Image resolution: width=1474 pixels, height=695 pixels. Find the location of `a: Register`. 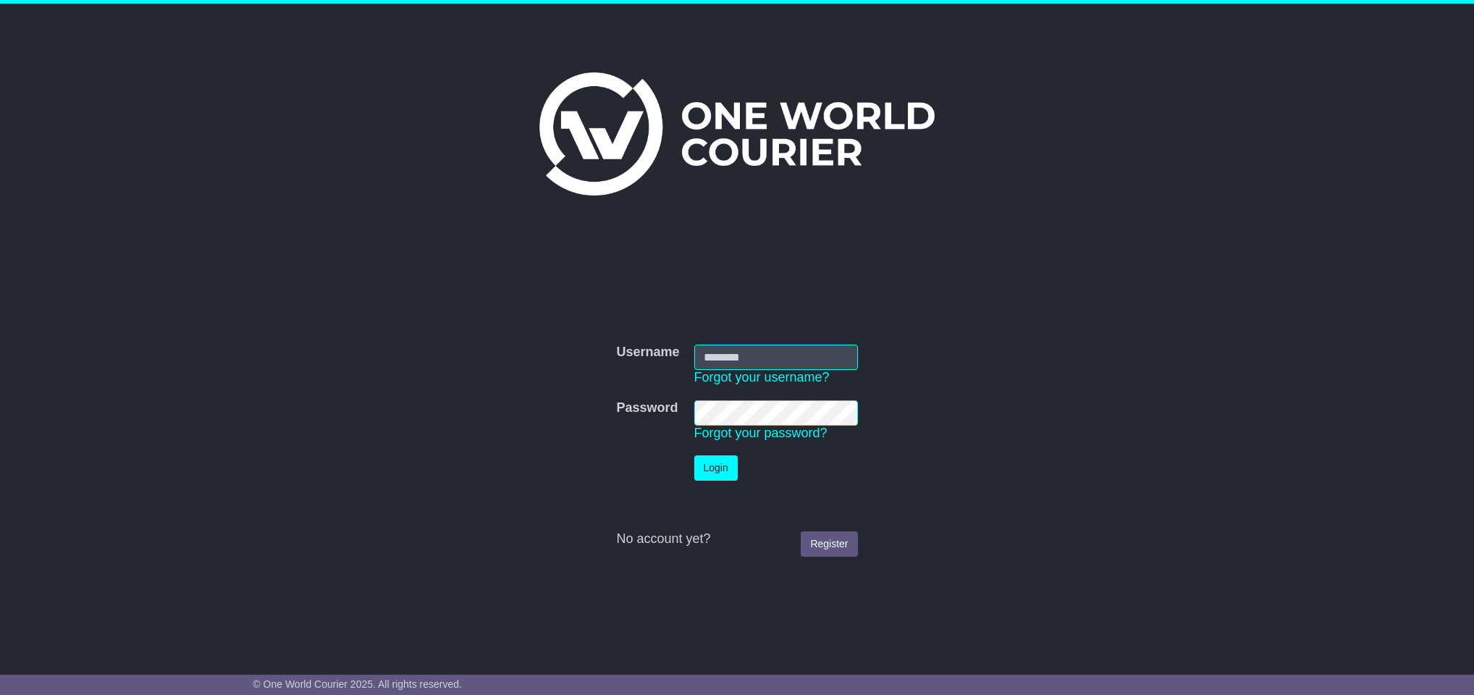

a: Register is located at coordinates (829, 544).